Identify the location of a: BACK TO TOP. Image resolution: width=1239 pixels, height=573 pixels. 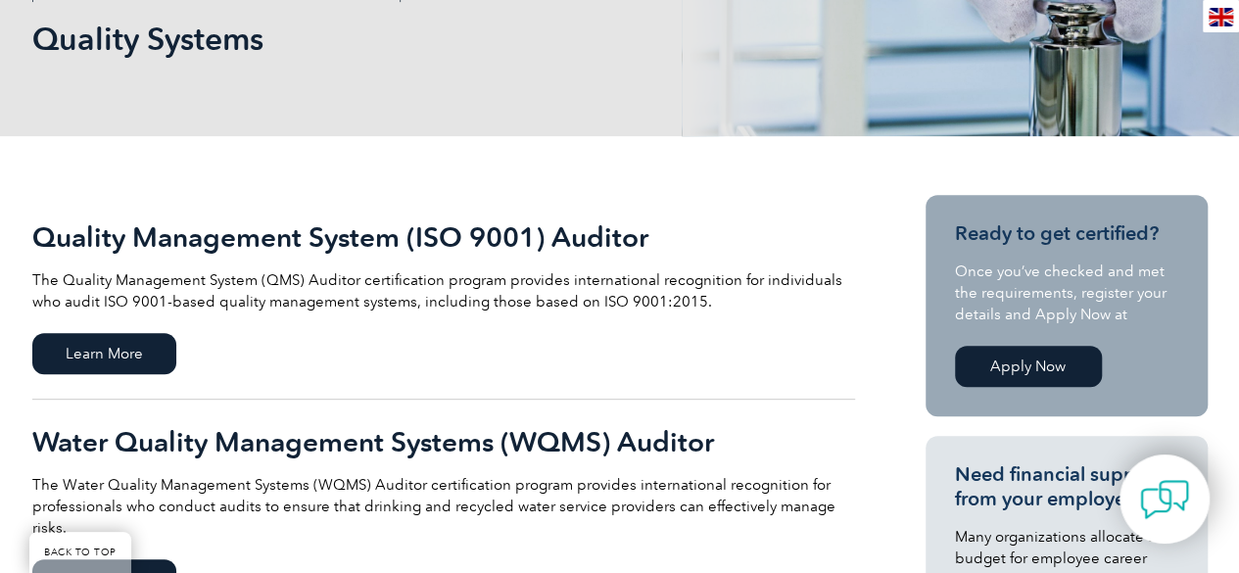
(80, 553).